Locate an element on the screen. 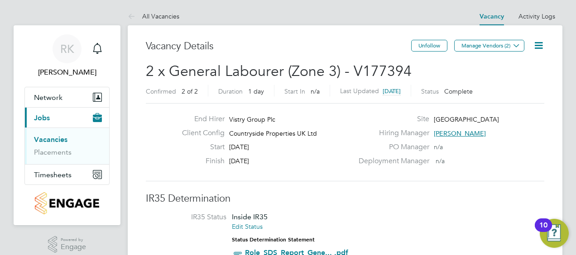  img: countryside-properties-logo-retina.png is located at coordinates (67, 203).